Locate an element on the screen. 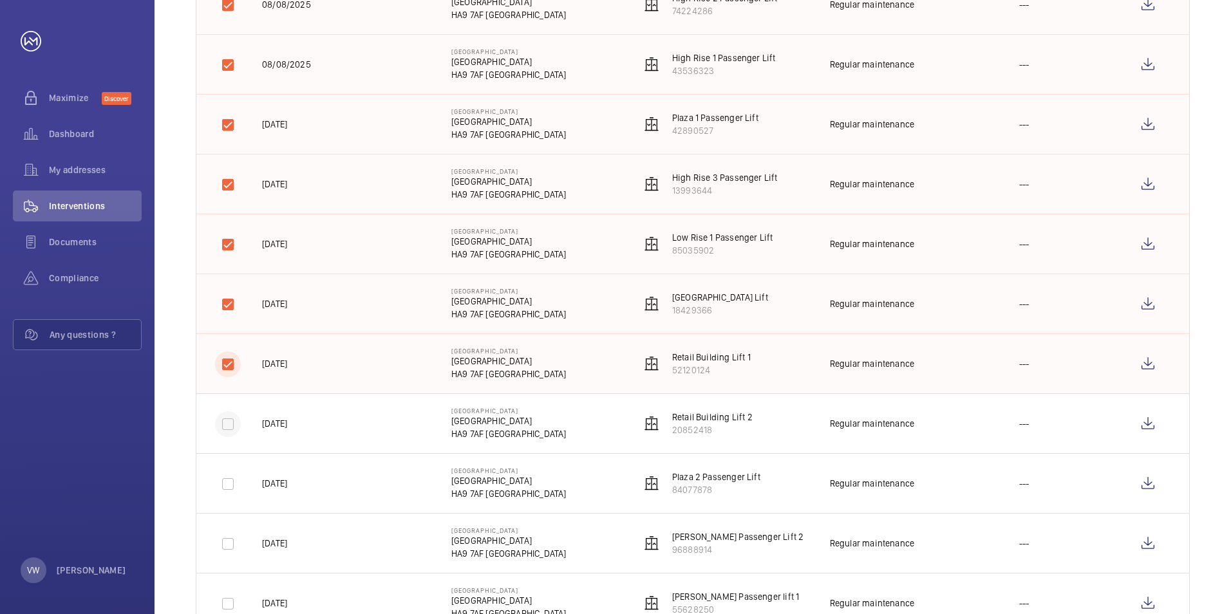 The image size is (1231, 614). p: High Rise 3 Passenger Lift is located at coordinates (725, 178).